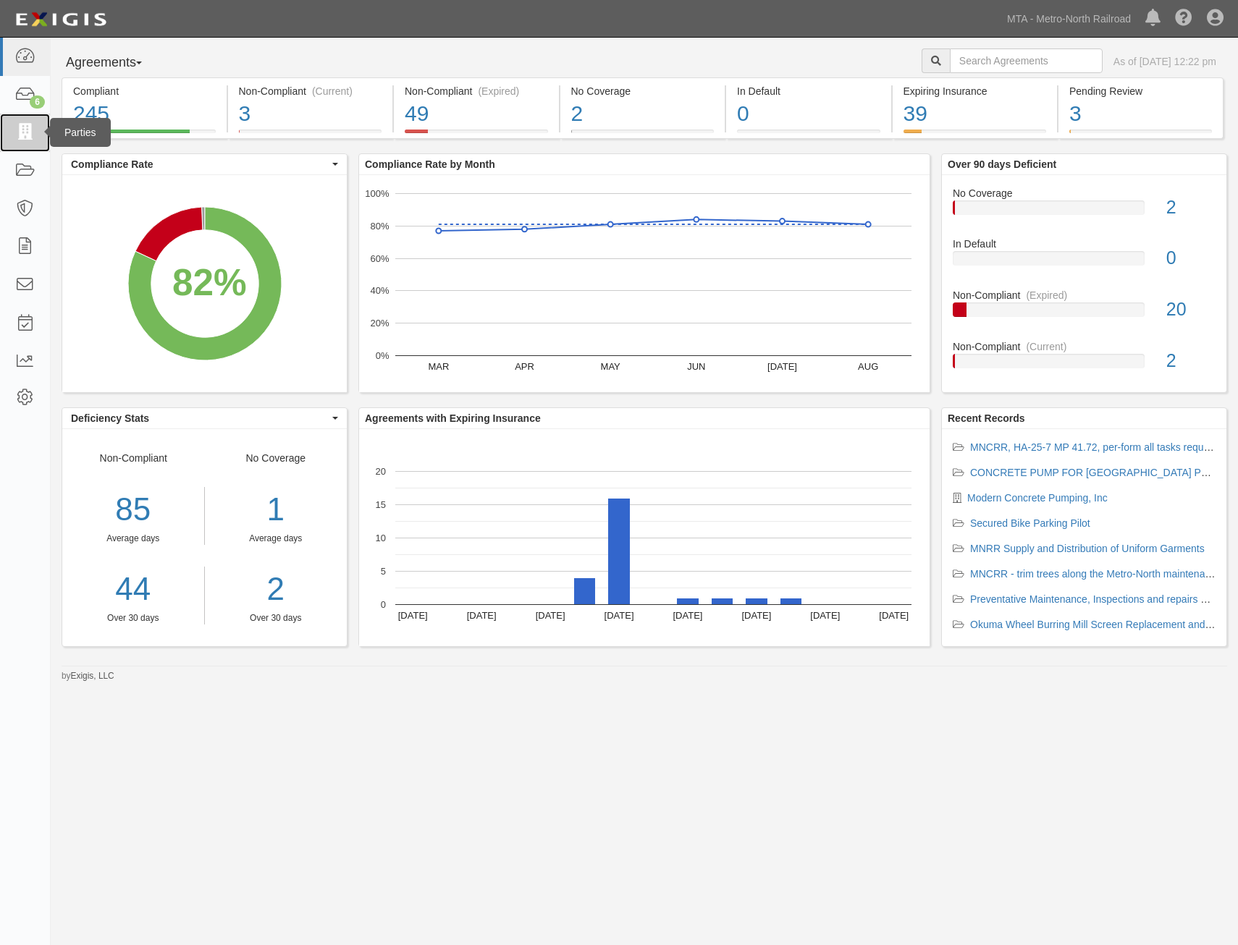  Describe the element at coordinates (116, 63) in the screenshot. I see `button: Agreements` at that location.